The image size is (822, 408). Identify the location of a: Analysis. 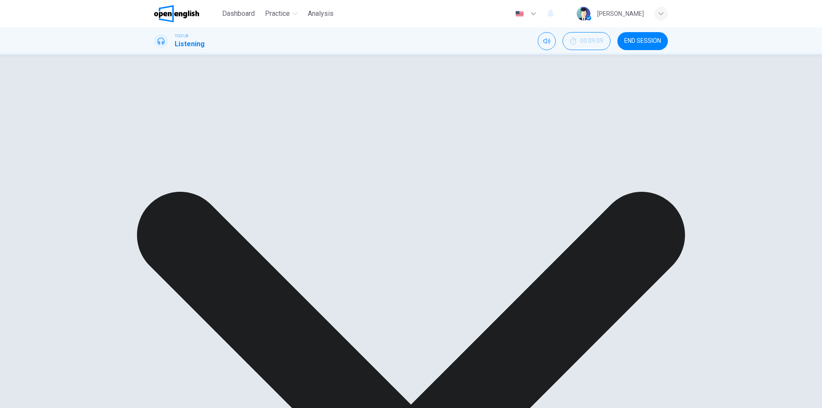
(320, 14).